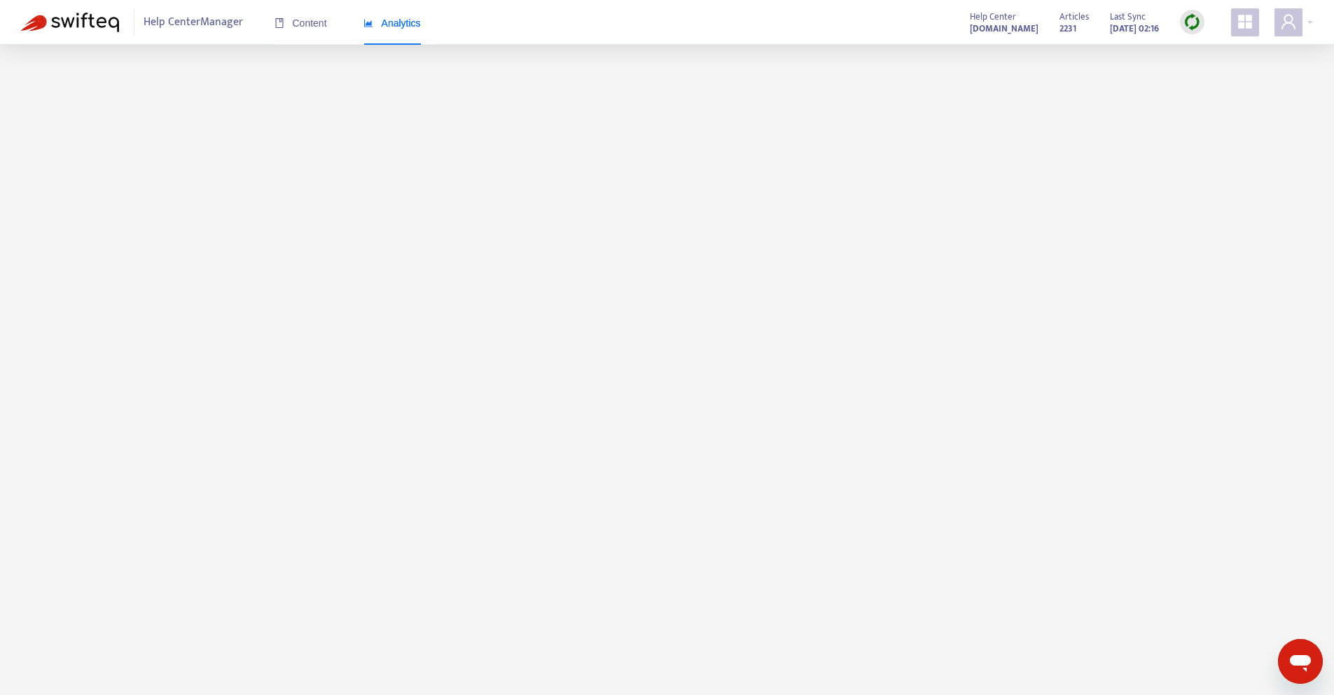  I want to click on img: sync.dc5367851b00ba804db3.png, so click(1192, 22).